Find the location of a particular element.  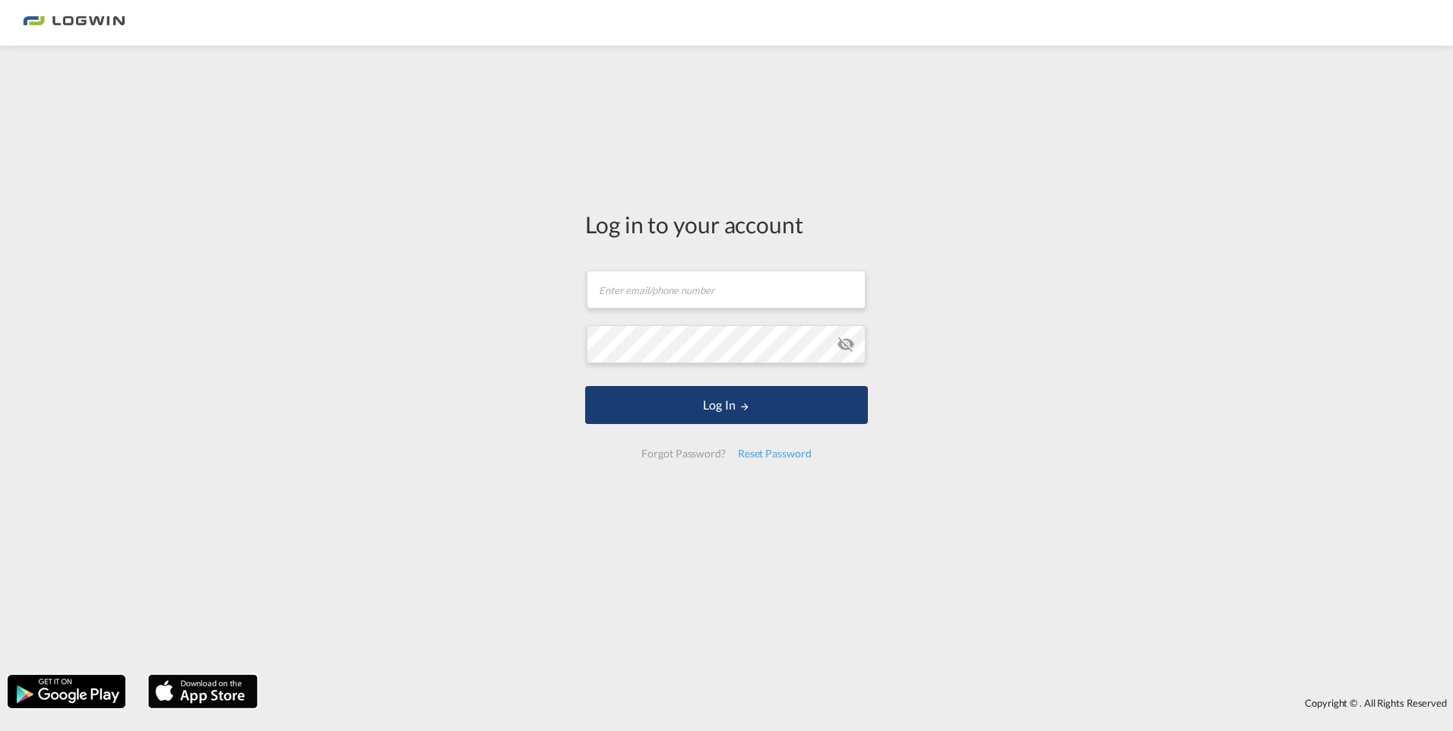

img: google.png is located at coordinates (66, 692).